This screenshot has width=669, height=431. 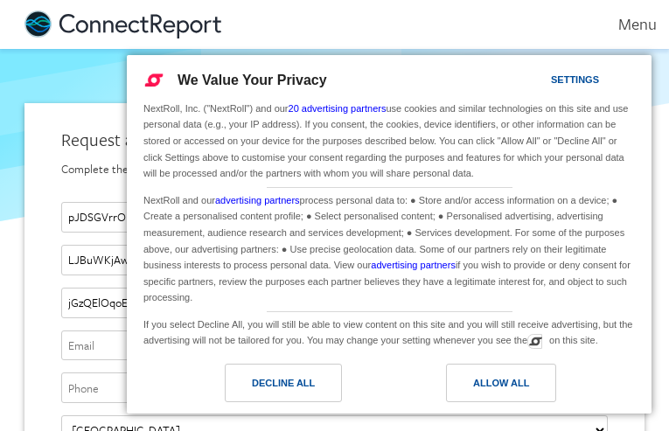 What do you see at coordinates (334, 217) in the screenshot?
I see `input: First name` at bounding box center [334, 217].